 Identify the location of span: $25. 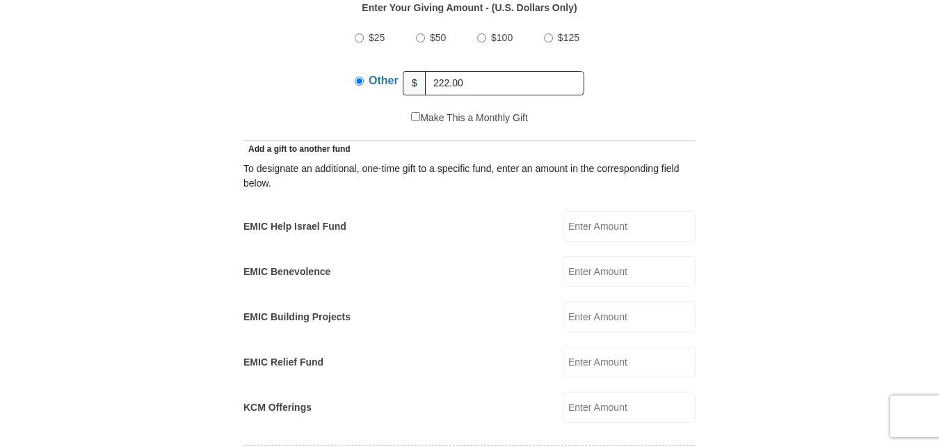
(376, 38).